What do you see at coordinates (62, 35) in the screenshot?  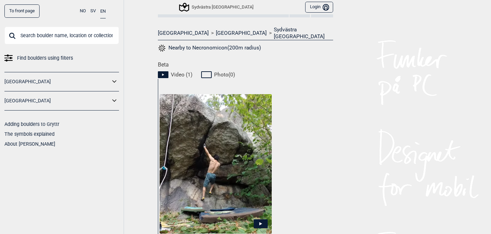 I see `input: Search boulder name, location or collection` at bounding box center [62, 35].